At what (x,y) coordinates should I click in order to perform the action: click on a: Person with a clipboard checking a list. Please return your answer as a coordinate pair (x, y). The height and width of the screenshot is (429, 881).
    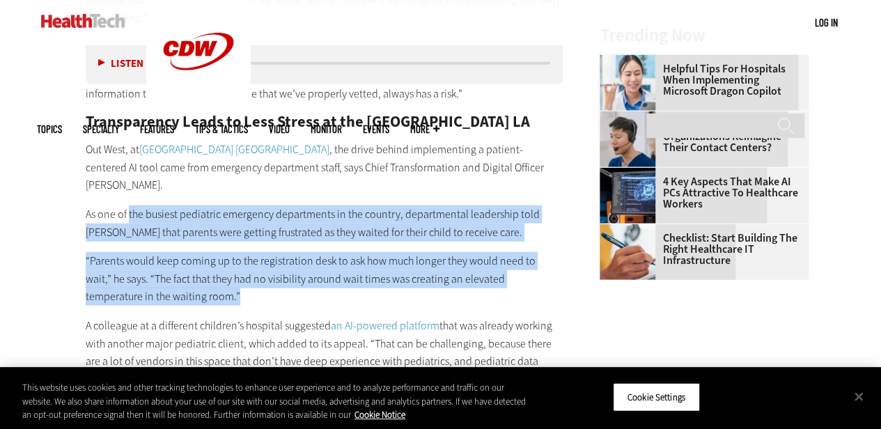
    Looking at the image, I should click on (631, 230).